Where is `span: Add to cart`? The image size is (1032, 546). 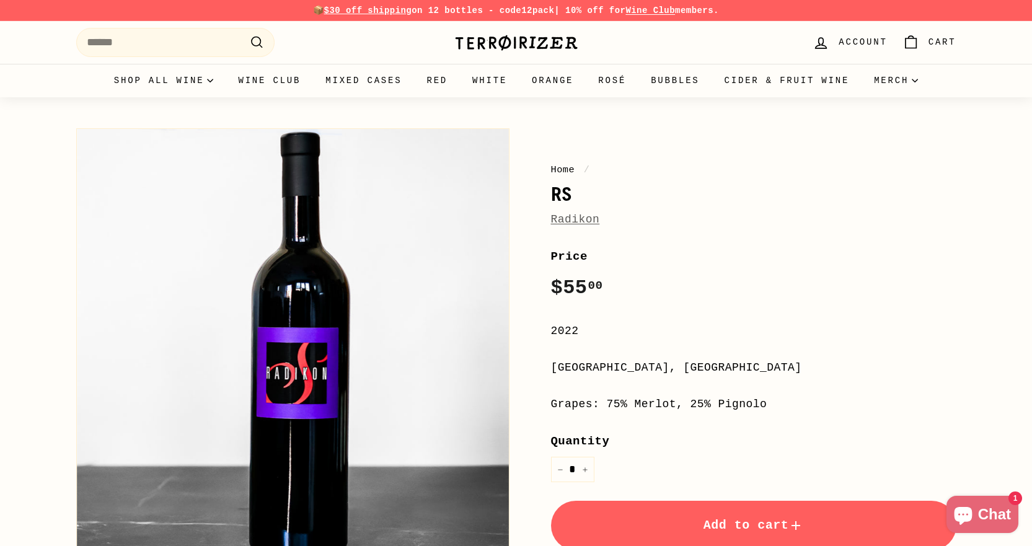 span: Add to cart is located at coordinates (754, 525).